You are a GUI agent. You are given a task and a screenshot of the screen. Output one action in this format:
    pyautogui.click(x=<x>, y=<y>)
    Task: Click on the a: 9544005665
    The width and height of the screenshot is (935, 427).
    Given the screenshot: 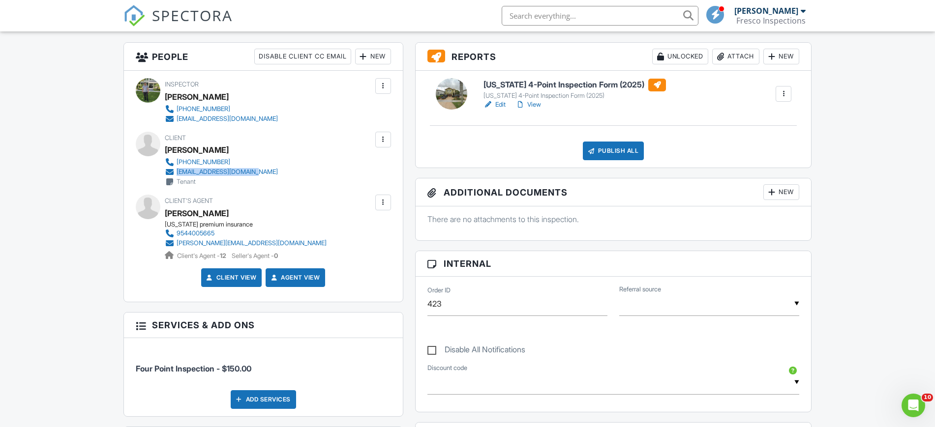 What is the action you would take?
    pyautogui.click(x=245, y=234)
    